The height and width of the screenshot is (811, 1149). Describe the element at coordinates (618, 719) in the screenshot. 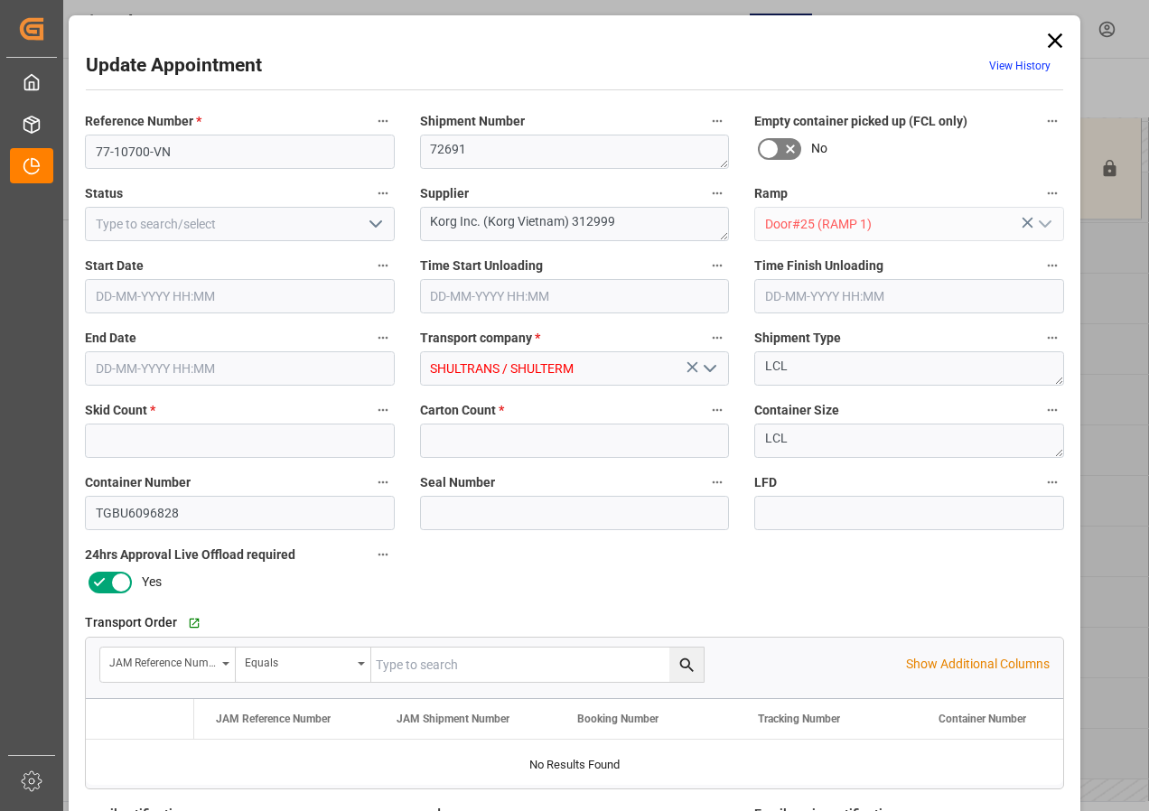

I see `span: Booking Number` at that location.